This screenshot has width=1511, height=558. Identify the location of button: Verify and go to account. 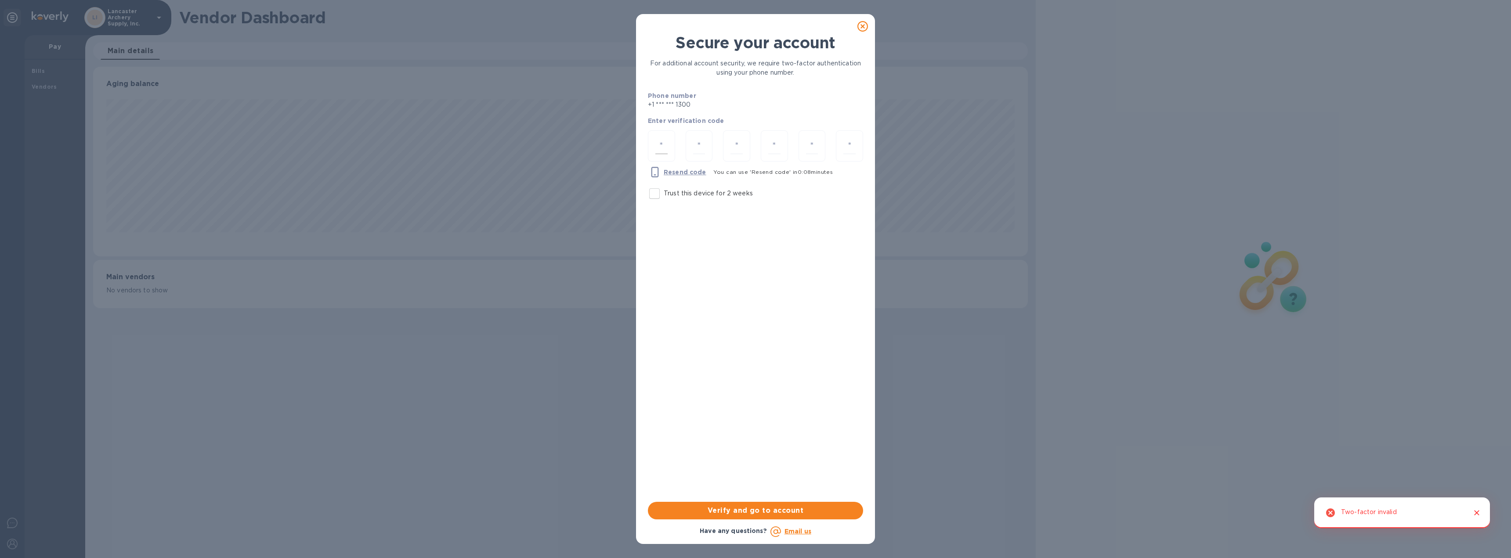
(755, 511).